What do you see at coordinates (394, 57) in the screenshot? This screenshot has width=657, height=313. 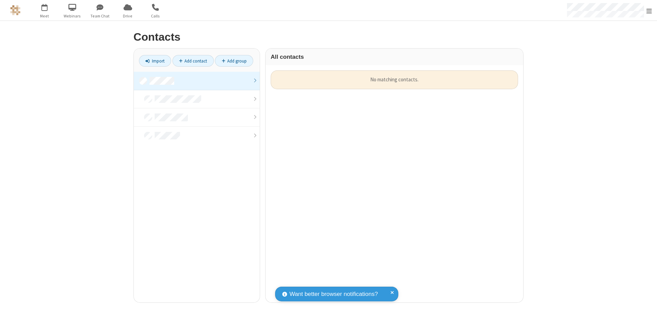 I see `h3: All contacts` at bounding box center [394, 57].